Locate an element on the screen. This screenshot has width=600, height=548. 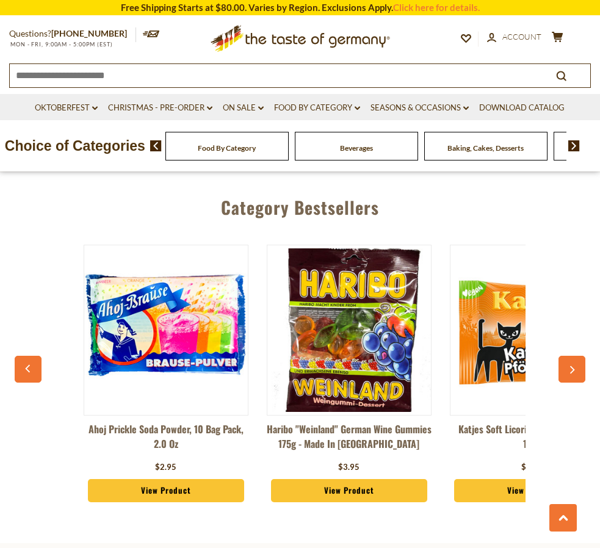
a: Christmas - PRE-ORDER is located at coordinates (160, 108).